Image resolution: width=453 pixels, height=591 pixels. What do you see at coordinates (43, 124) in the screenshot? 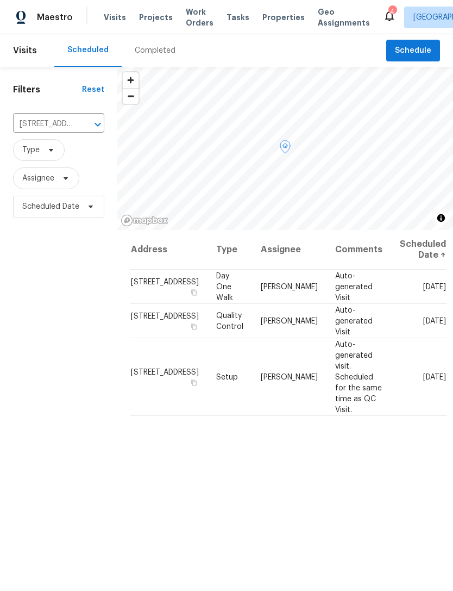
I see `input: Search for an address...` at bounding box center [43, 124].